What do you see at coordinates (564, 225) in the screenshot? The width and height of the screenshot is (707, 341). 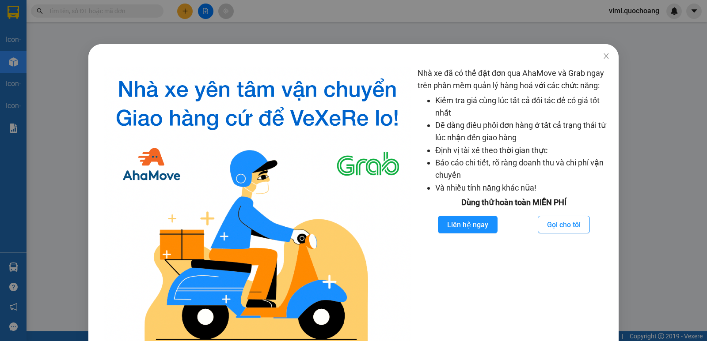 I see `span: Gọi cho tôi` at bounding box center [564, 225].